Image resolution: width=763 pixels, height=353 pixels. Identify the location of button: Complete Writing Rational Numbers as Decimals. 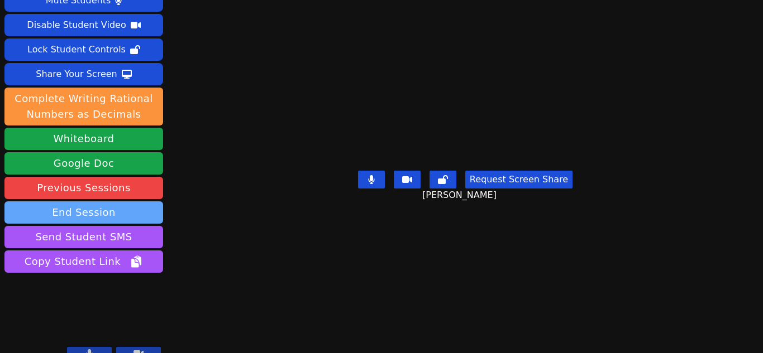
(84, 107).